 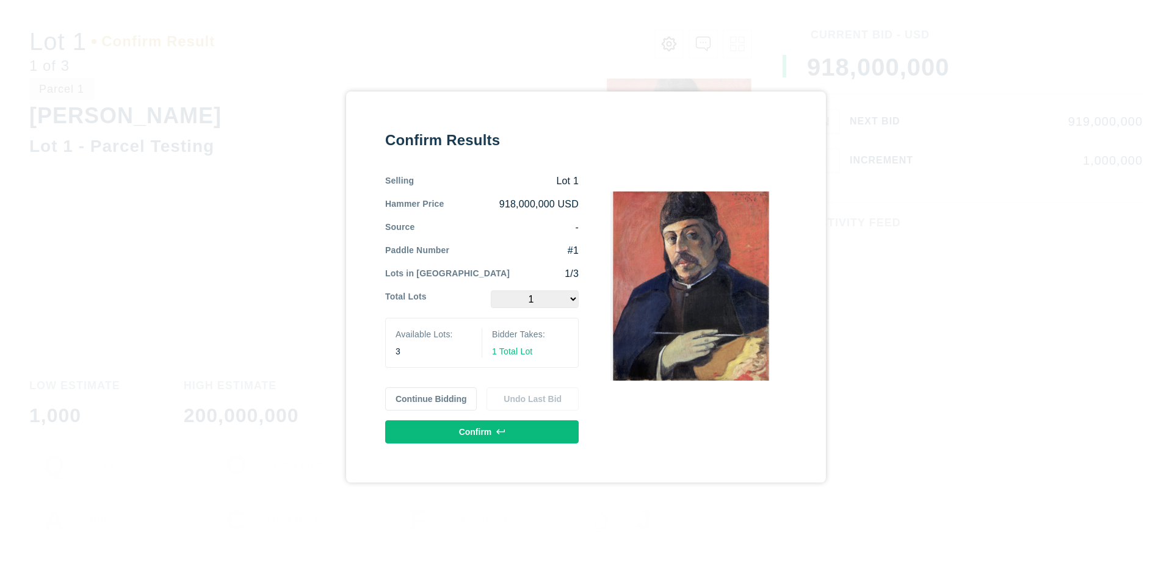 What do you see at coordinates (512, 352) in the screenshot?
I see `span: 1 Total Lot` at bounding box center [512, 352].